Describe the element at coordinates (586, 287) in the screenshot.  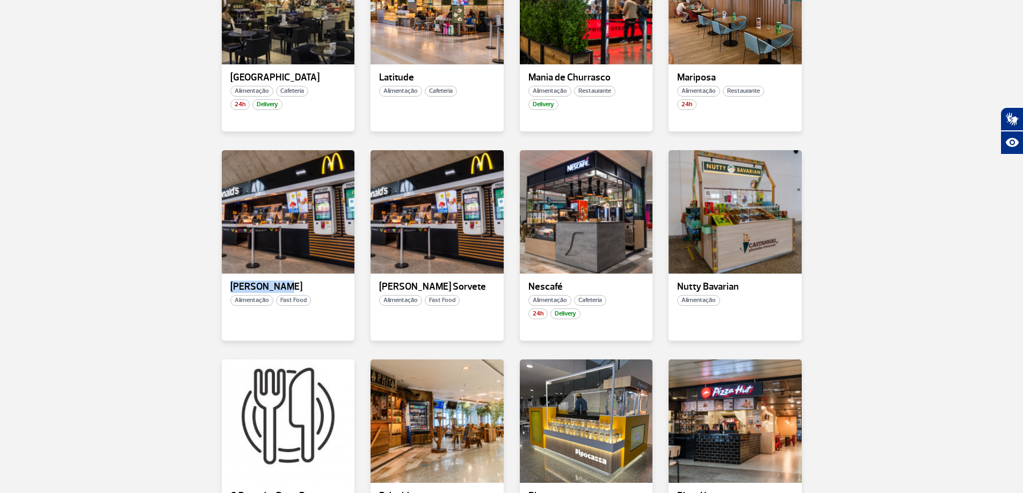
I see `p: Nescafé` at that location.